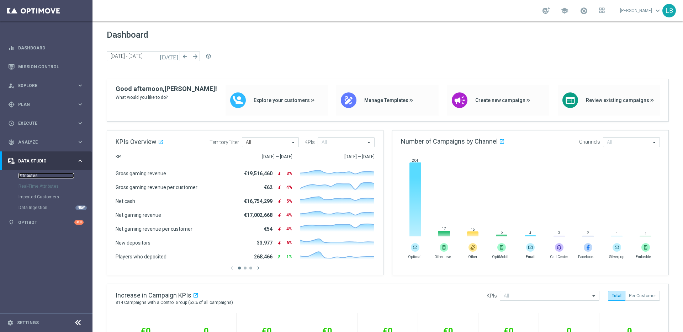 The image size is (683, 332). What do you see at coordinates (46, 176) in the screenshot?
I see `a: Attributes` at bounding box center [46, 176].